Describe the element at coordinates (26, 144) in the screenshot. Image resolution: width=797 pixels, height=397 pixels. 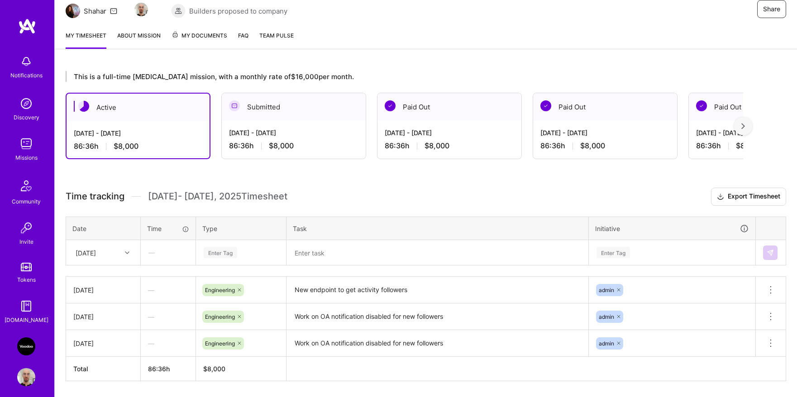
I see `img: teamwork` at that location.